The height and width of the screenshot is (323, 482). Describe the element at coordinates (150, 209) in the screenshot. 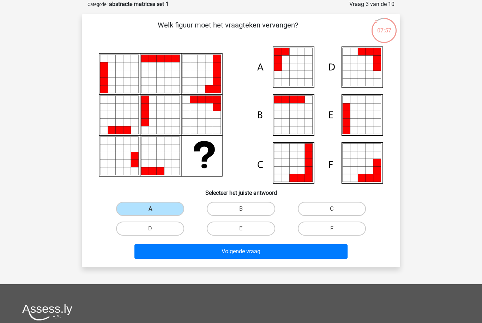

I see `label: A` at that location.